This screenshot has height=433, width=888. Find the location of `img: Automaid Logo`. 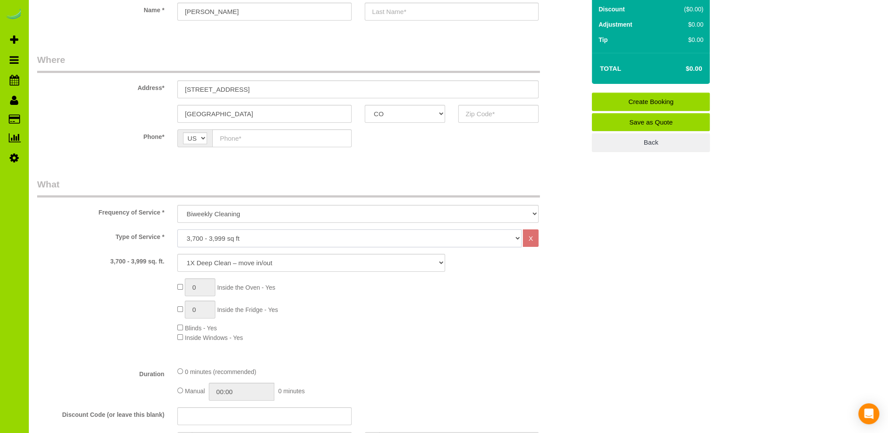

img: Automaid Logo is located at coordinates (14, 15).